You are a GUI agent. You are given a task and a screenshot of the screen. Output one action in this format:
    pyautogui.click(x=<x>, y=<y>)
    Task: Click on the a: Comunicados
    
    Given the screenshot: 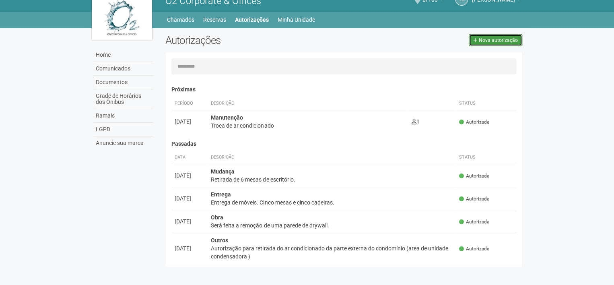 What is the action you would take?
    pyautogui.click(x=124, y=69)
    